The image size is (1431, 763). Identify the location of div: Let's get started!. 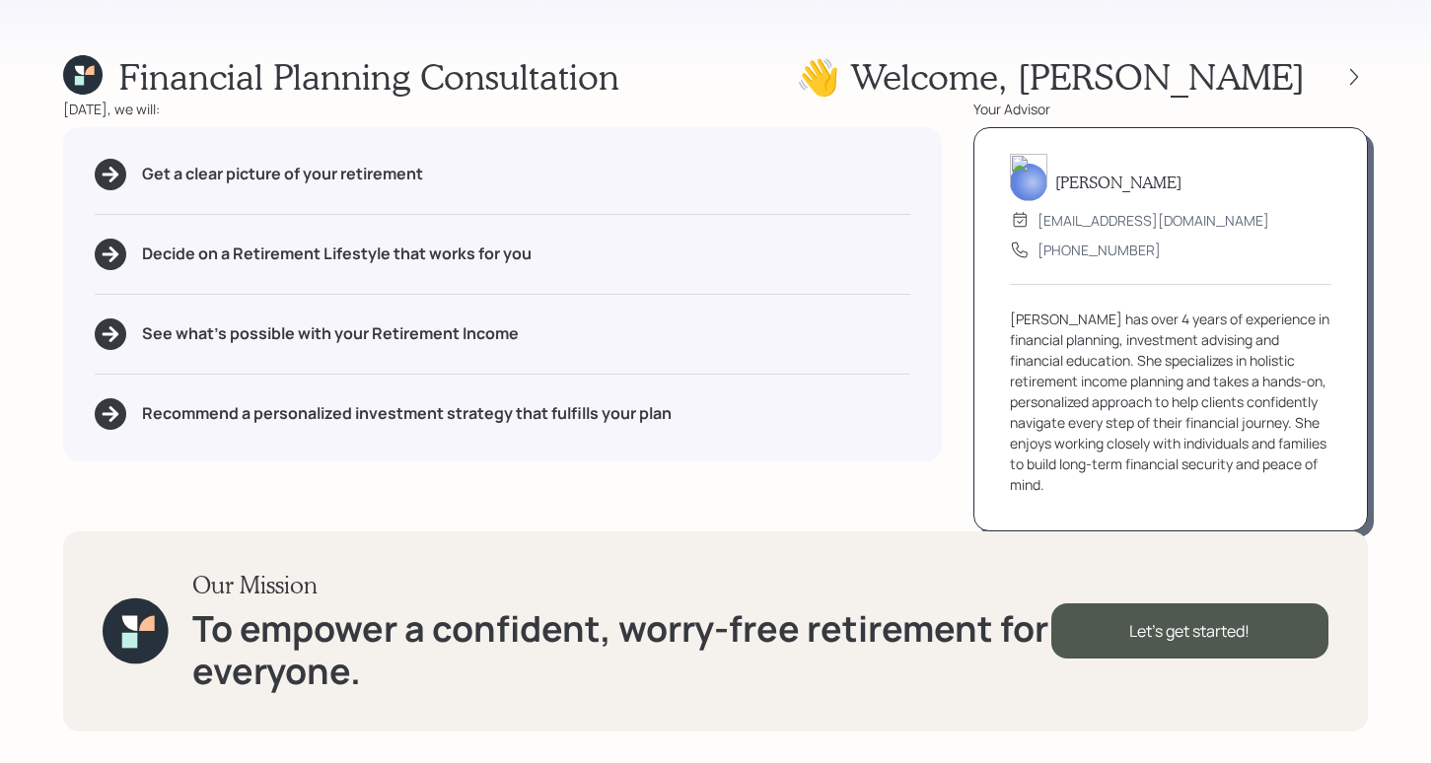
(1190, 631).